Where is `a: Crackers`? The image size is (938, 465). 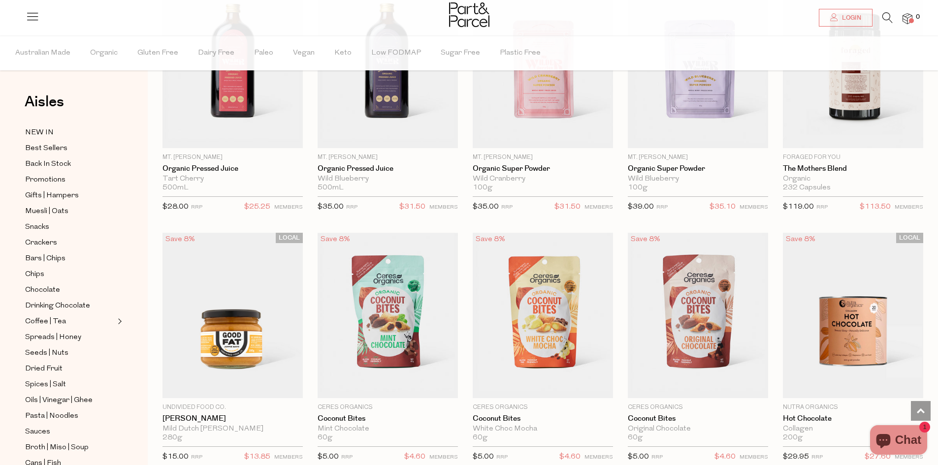
a: Crackers is located at coordinates (70, 243).